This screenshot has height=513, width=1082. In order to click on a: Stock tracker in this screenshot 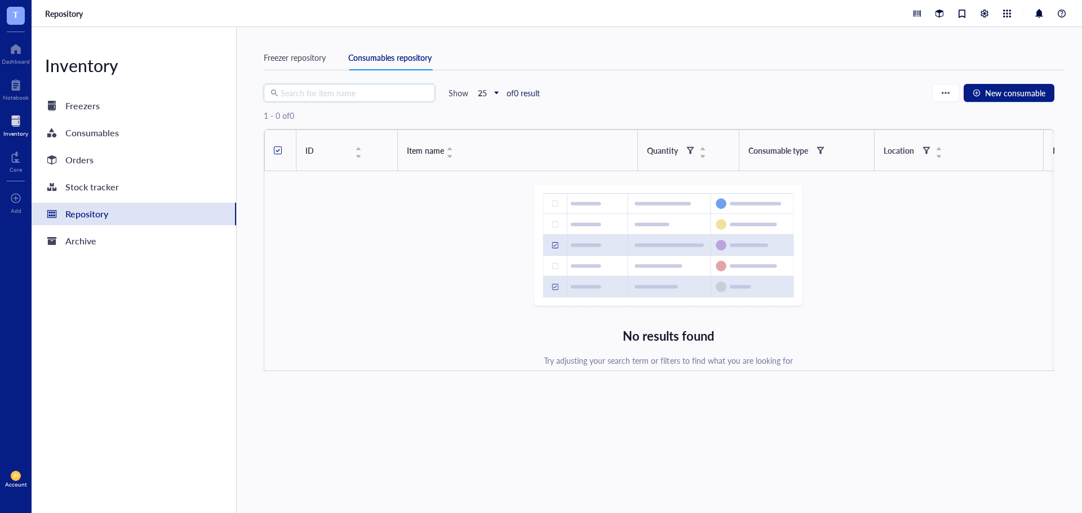, I will do `click(134, 187)`.